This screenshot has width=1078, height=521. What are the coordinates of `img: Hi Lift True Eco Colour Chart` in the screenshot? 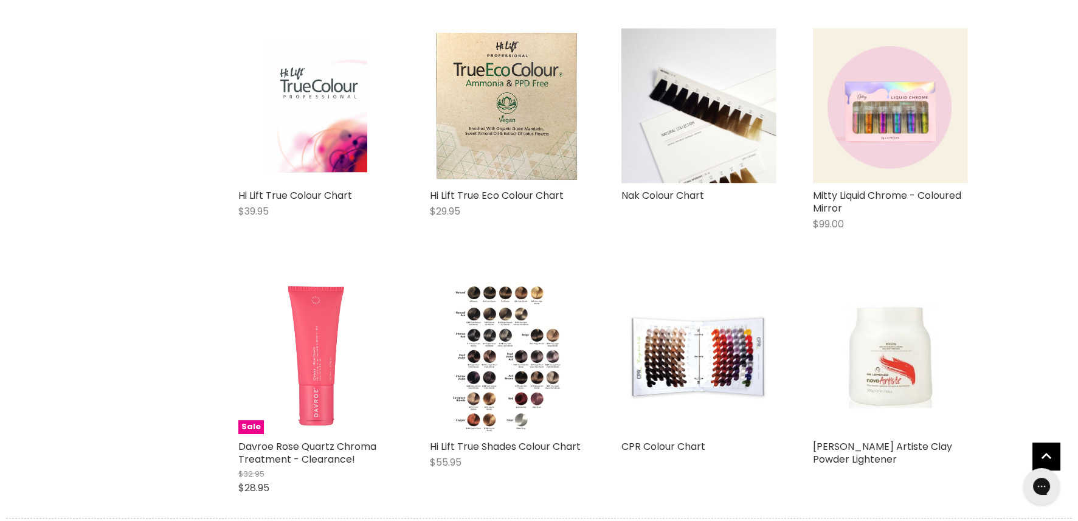 It's located at (507, 105).